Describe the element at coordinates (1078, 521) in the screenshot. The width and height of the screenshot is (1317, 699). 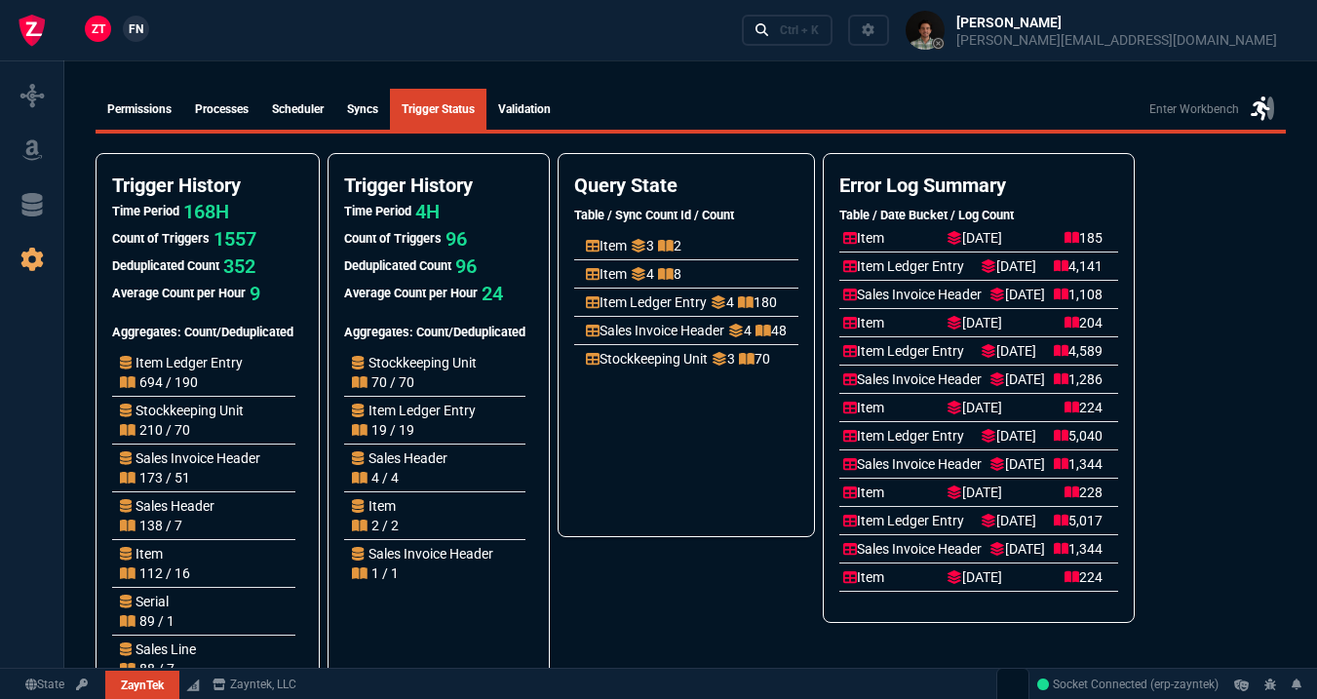
I see `p: 5,017` at that location.